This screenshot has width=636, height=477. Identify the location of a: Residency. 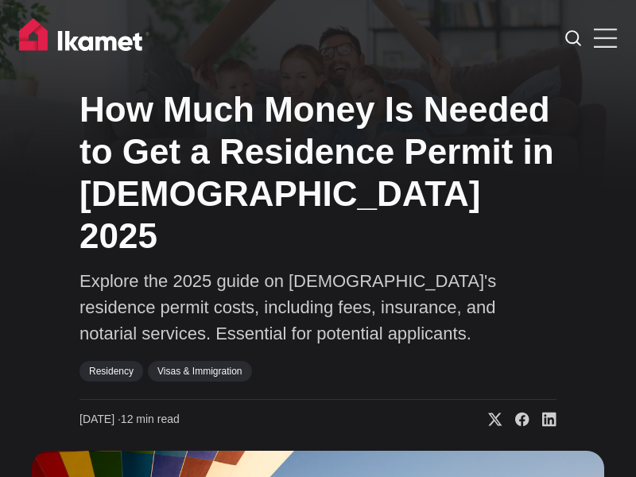
(111, 371).